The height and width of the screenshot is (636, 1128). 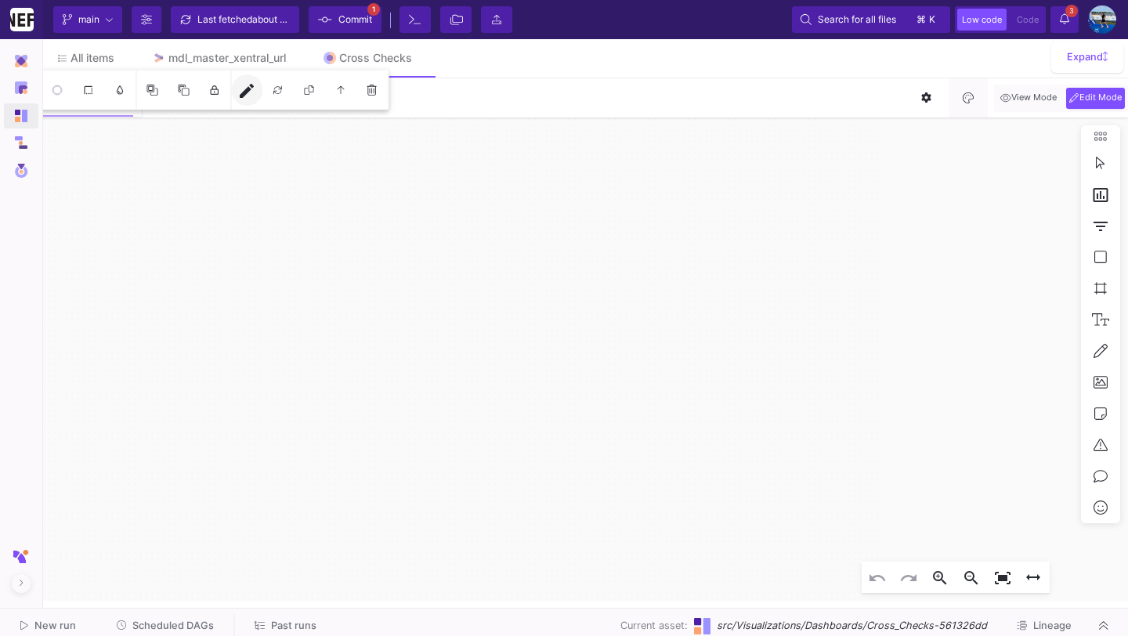 What do you see at coordinates (851, 625) in the screenshot?
I see `span: src/Visualizations/Dashboards/Cross_Checks-561326dd` at bounding box center [851, 625].